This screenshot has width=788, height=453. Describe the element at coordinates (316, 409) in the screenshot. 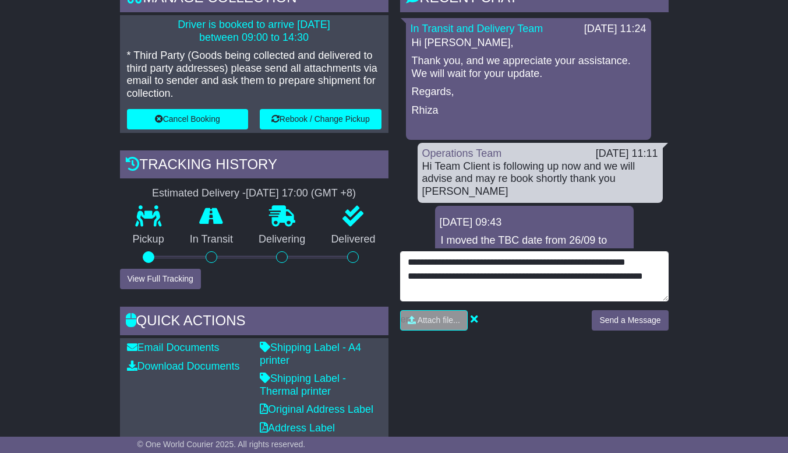

I see `a: Original Address Label` at that location.